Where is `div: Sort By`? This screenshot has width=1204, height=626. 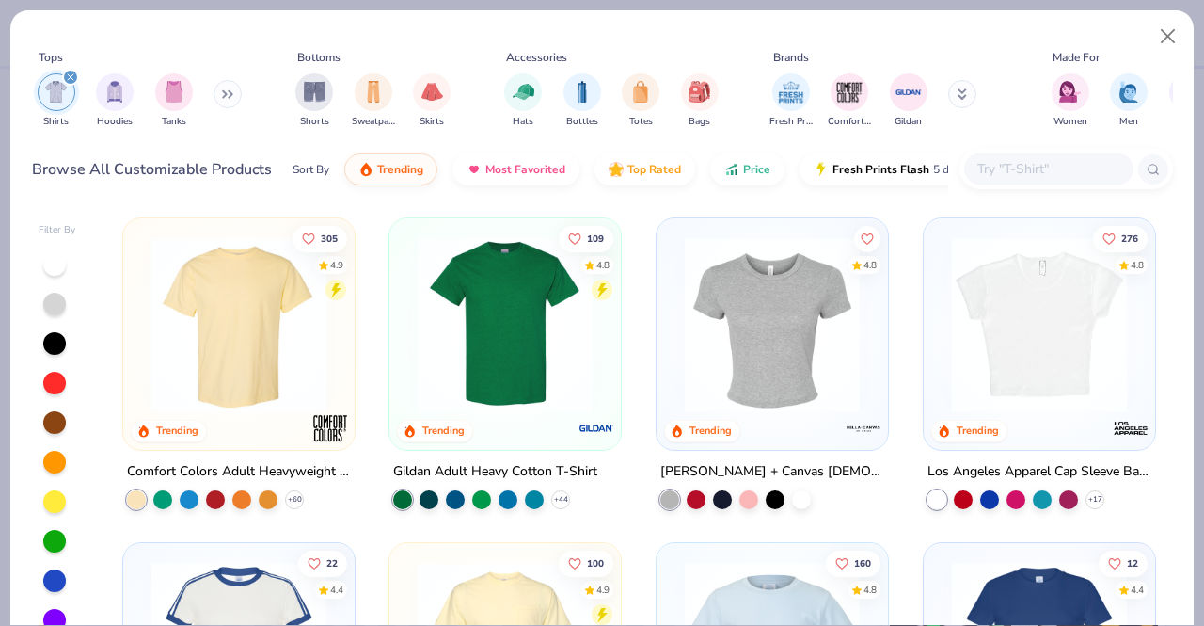 div: Sort By is located at coordinates (310, 169).